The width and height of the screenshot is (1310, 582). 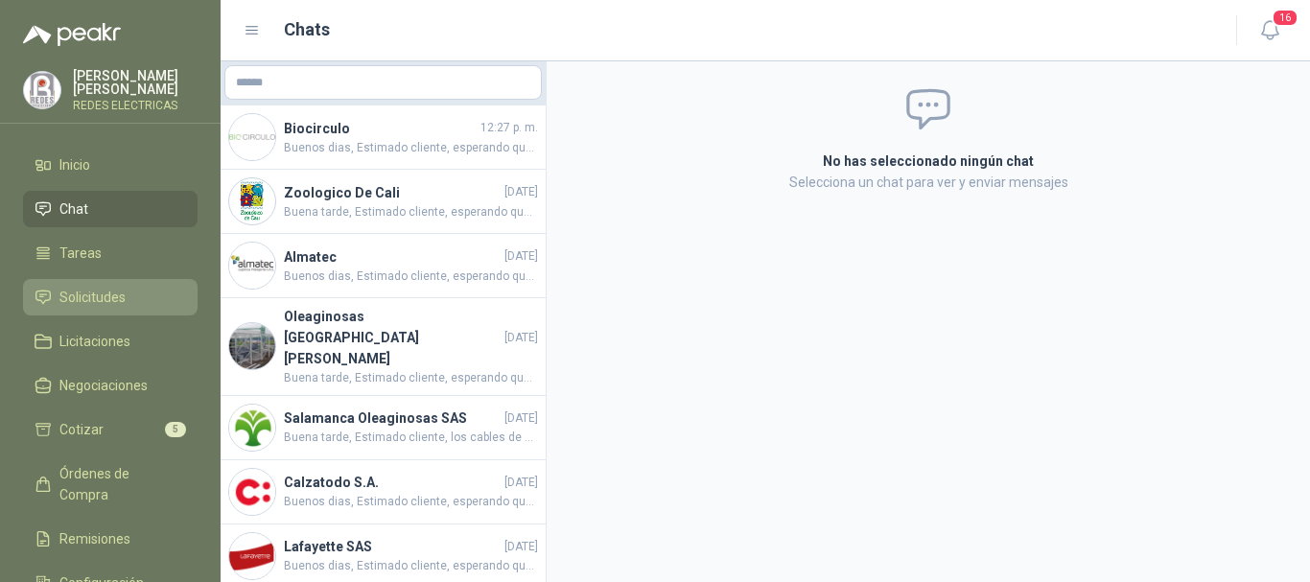 I want to click on a: Solicitudes, so click(x=110, y=297).